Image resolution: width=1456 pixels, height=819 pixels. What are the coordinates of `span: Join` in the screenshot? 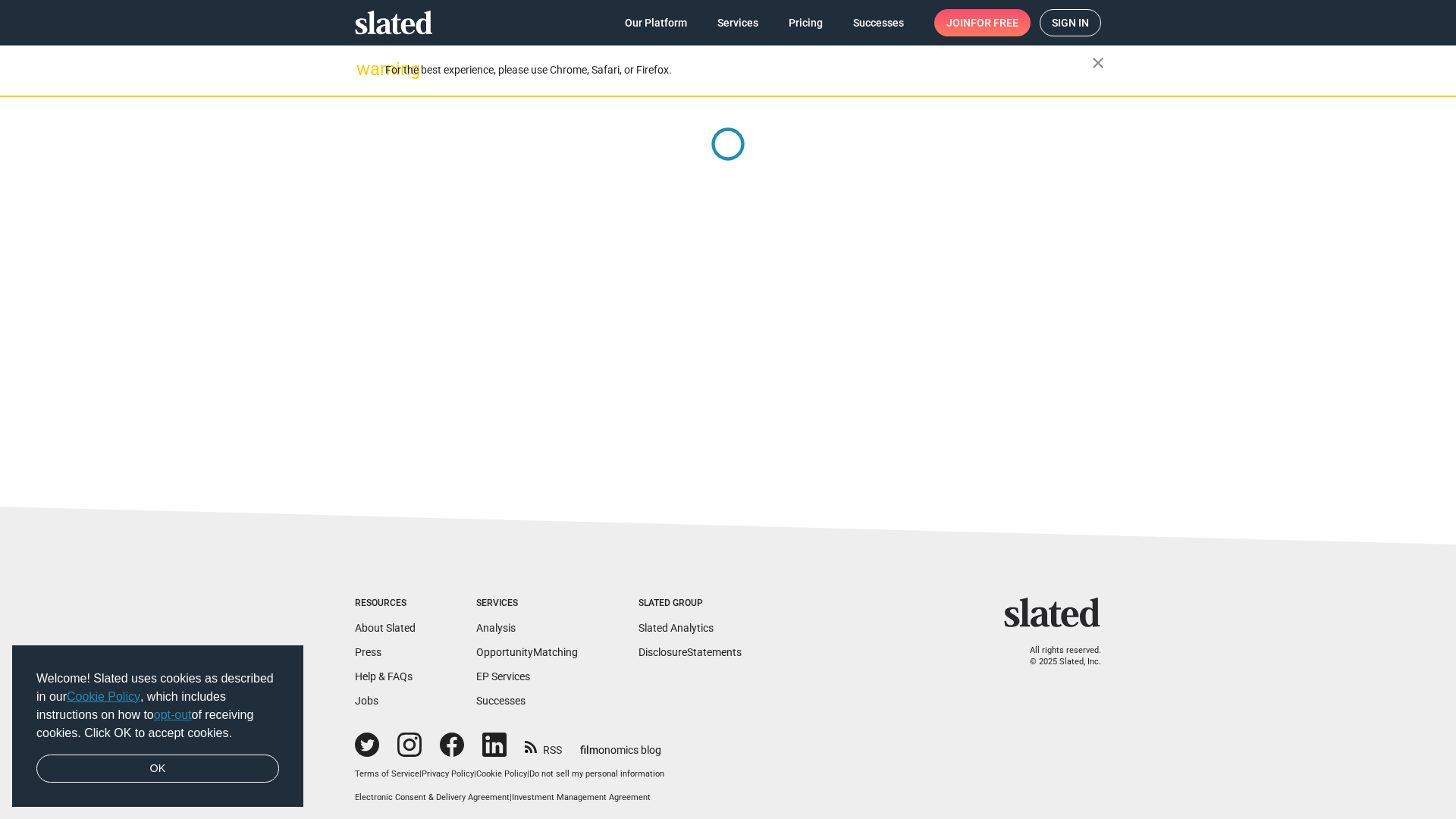 It's located at (981, 23).